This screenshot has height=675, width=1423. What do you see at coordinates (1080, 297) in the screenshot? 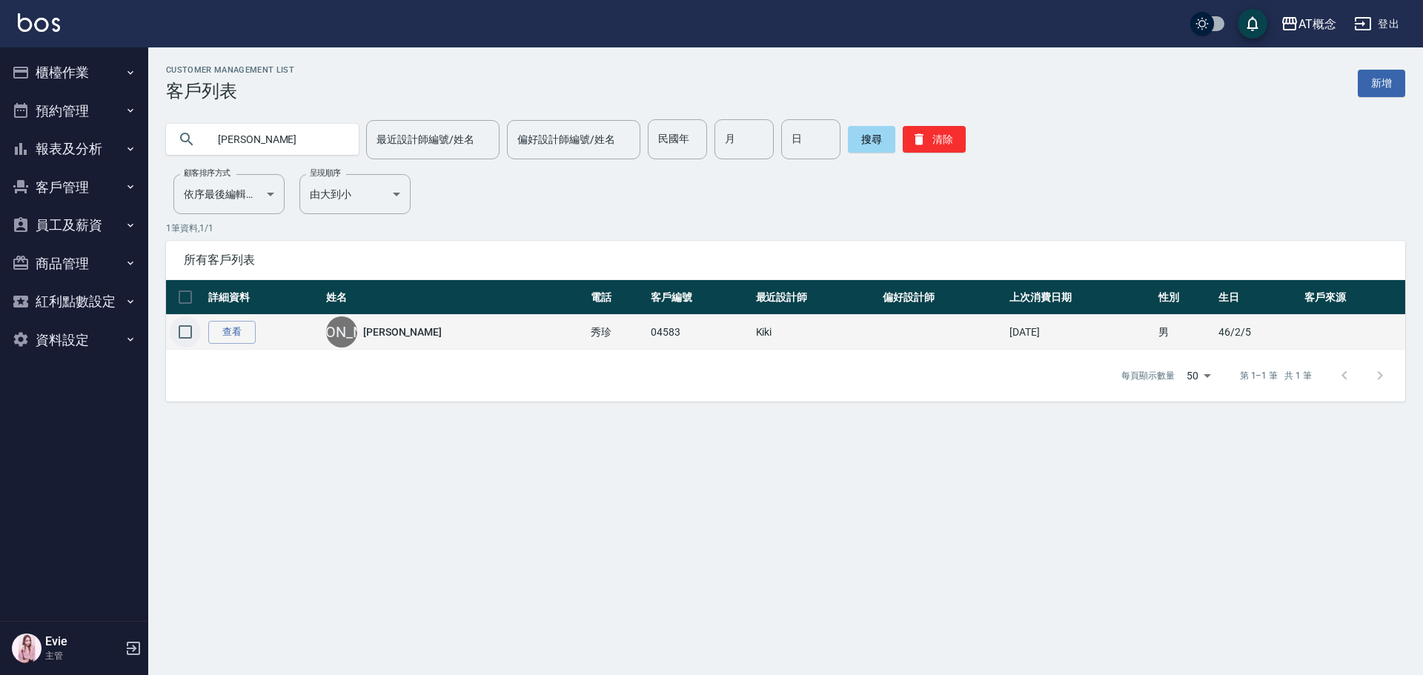
I see `th: 上次消費日期` at bounding box center [1080, 297].